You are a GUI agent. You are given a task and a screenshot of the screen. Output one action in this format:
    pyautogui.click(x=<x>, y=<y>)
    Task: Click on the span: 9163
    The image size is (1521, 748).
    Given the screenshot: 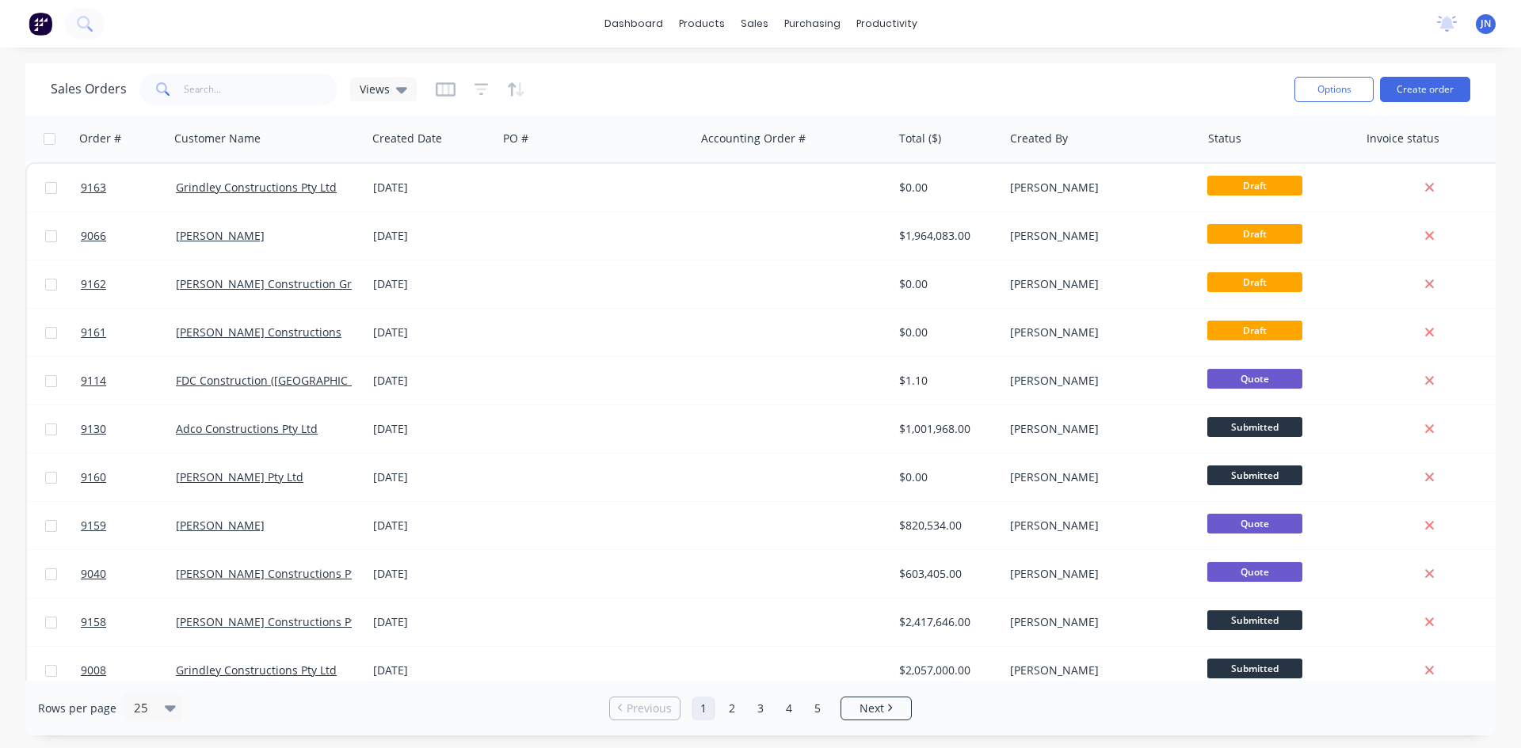 What is the action you would take?
    pyautogui.click(x=93, y=188)
    